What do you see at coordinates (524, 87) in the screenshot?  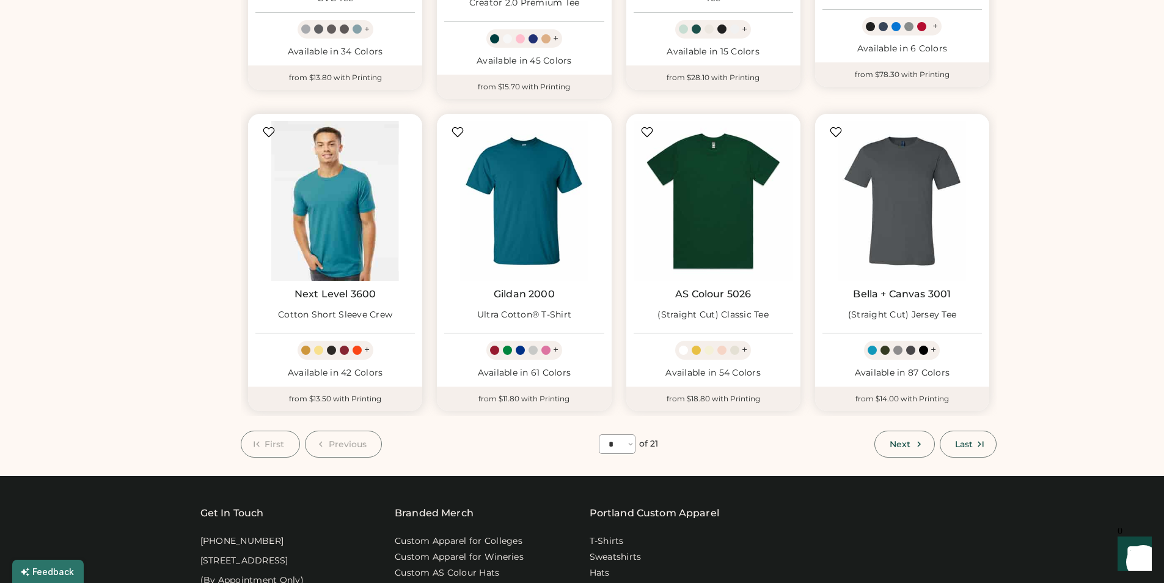 I see `div: from $15.70 with Printing` at bounding box center [524, 87].